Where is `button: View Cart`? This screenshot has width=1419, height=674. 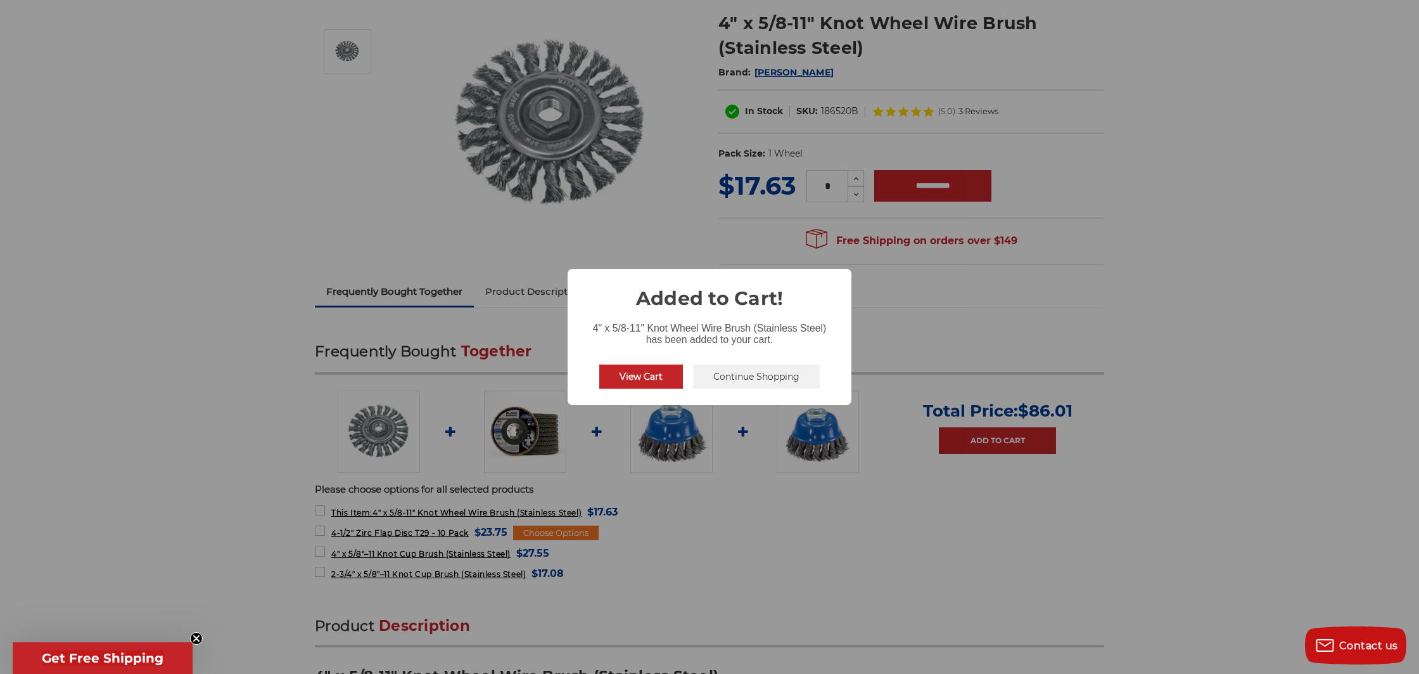
button: View Cart is located at coordinates (641, 376).